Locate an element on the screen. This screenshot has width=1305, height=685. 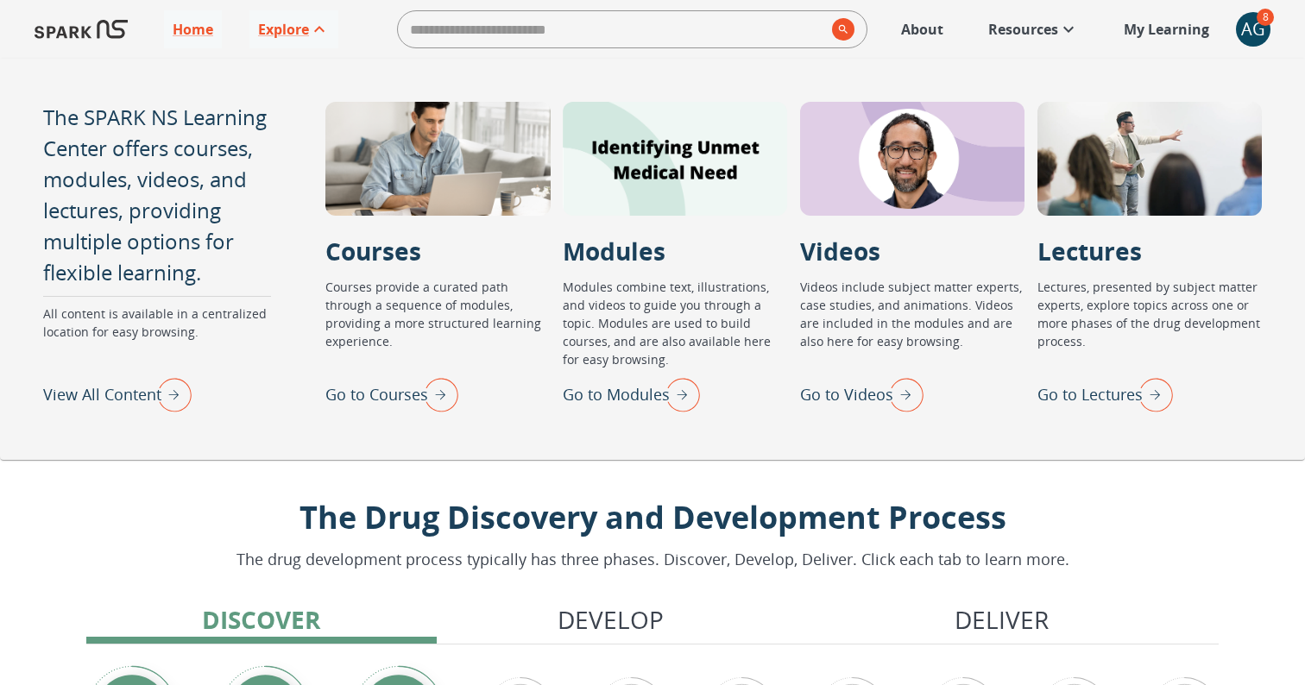
p: Home is located at coordinates (192, 29).